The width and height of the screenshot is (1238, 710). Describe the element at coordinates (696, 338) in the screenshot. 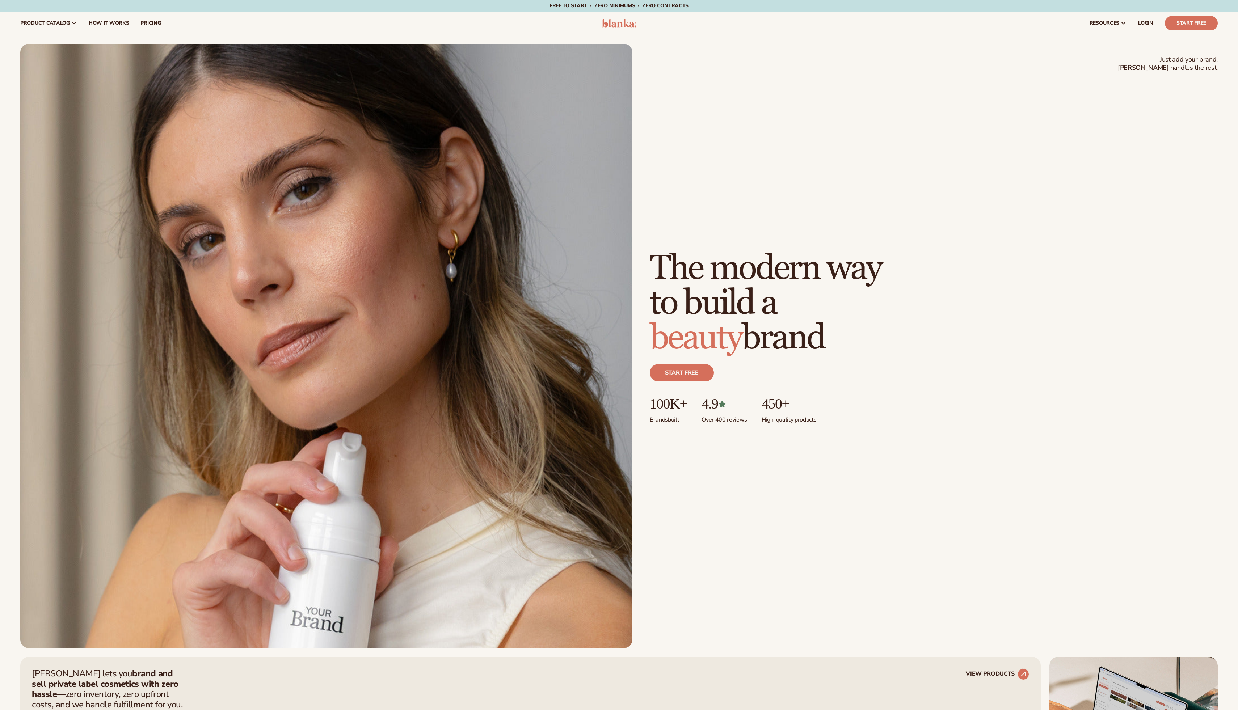

I see `span: beauty` at that location.